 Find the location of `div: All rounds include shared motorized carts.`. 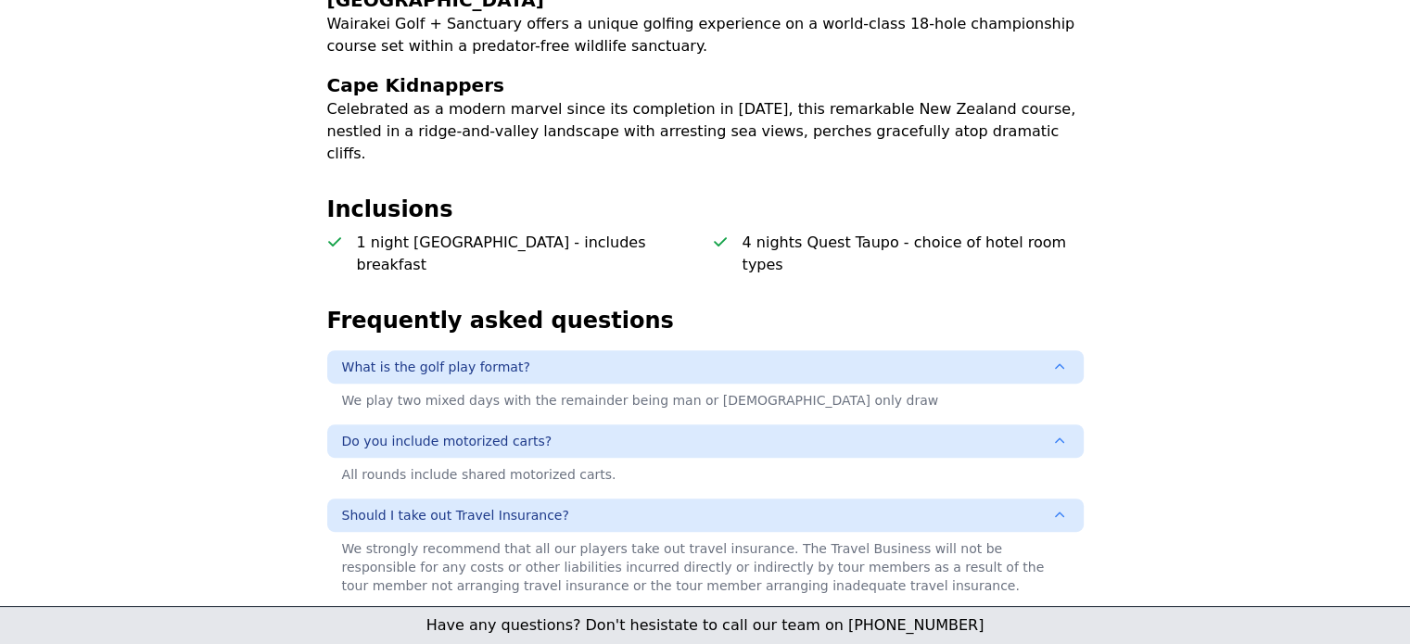

div: All rounds include shared motorized carts. is located at coordinates (705, 474).